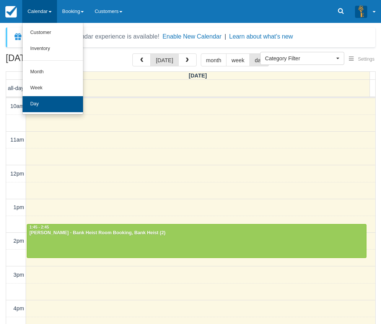 Image resolution: width=381 pixels, height=324 pixels. I want to click on span: Settings, so click(366, 59).